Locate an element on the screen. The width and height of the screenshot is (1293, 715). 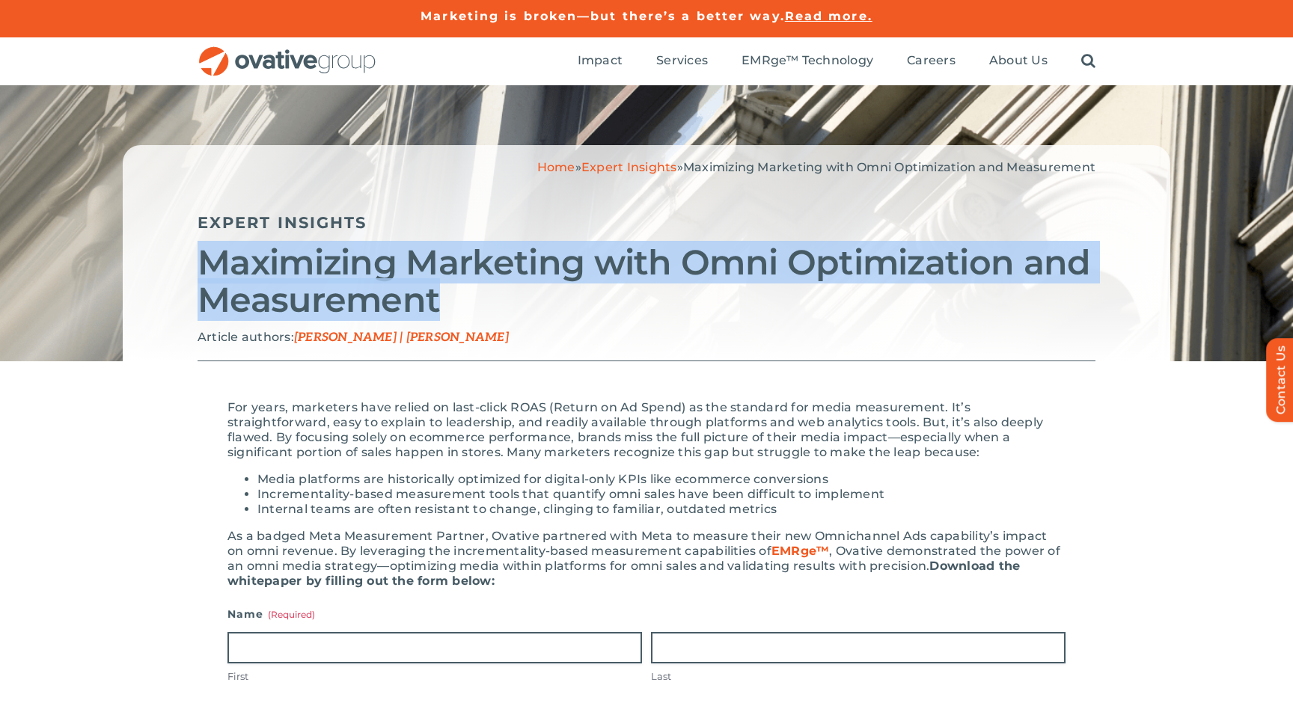
h2: Maximizing Marketing with Omni Optimization and Measurement is located at coordinates (646, 281).